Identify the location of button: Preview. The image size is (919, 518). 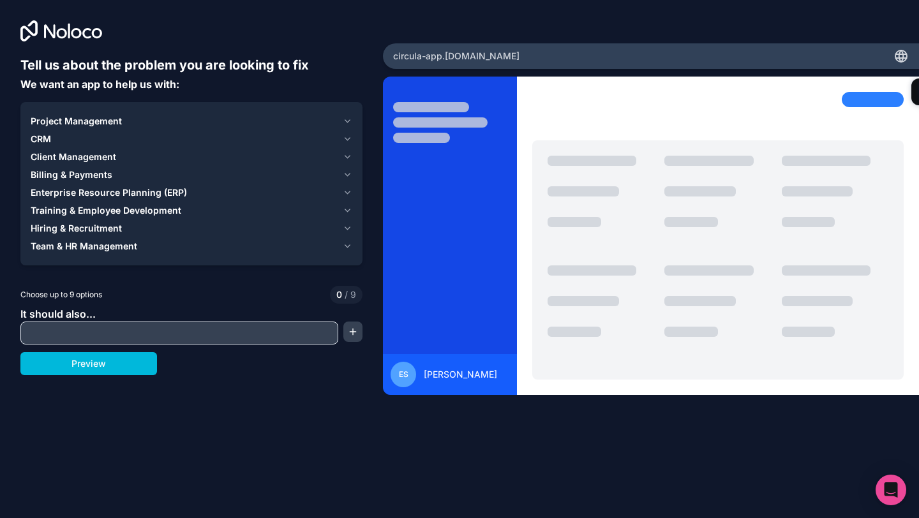
(89, 364).